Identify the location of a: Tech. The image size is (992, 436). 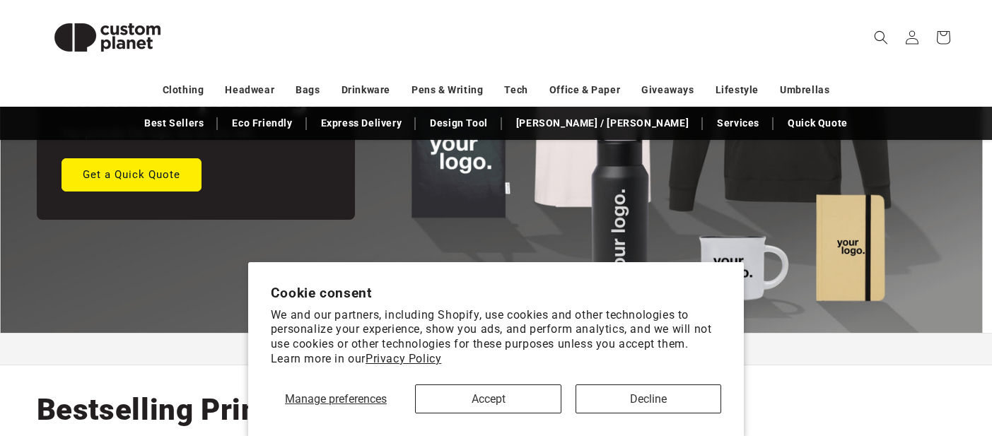
(516, 90).